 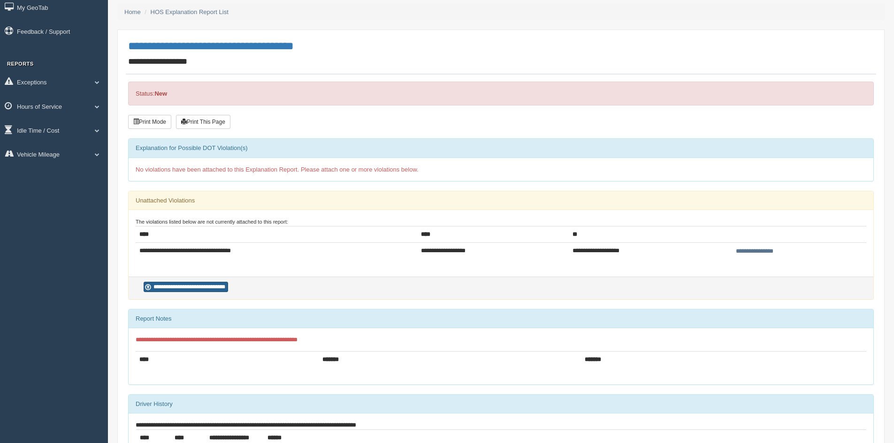 I want to click on div: Report Notes, so click(x=501, y=319).